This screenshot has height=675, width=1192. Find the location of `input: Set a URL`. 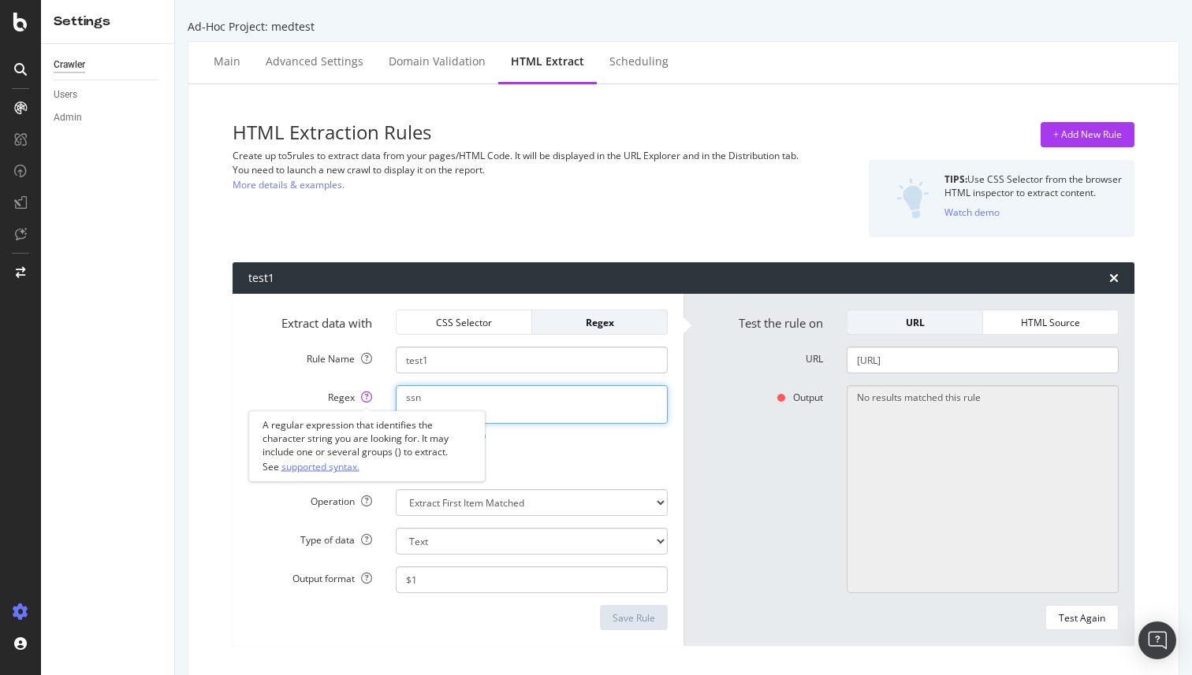

input: Set a URL is located at coordinates (982, 360).